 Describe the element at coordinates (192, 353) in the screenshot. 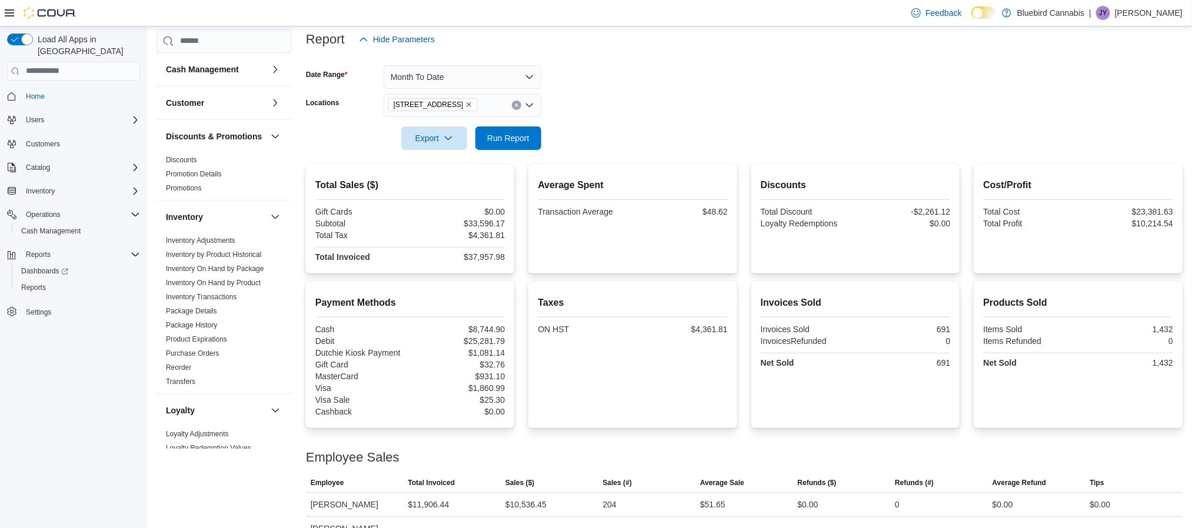

I see `span: Purchase Orders` at that location.